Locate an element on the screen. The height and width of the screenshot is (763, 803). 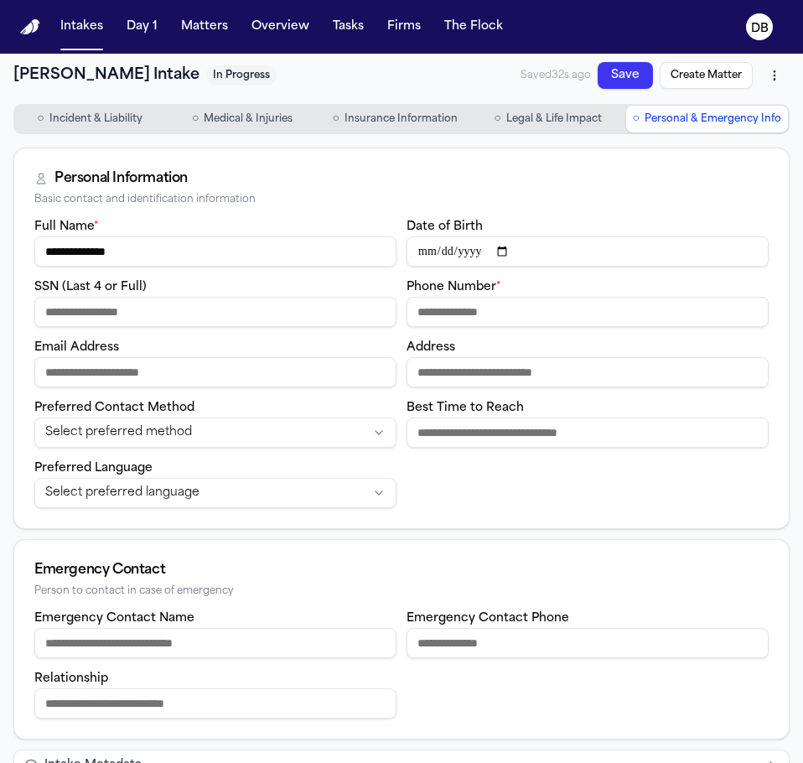
input: Emergency contact name is located at coordinates (215, 643).